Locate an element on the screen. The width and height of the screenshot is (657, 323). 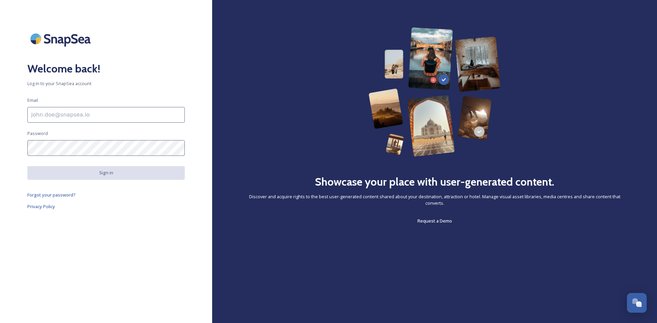
a: Forgot your password? is located at coordinates (106, 195).